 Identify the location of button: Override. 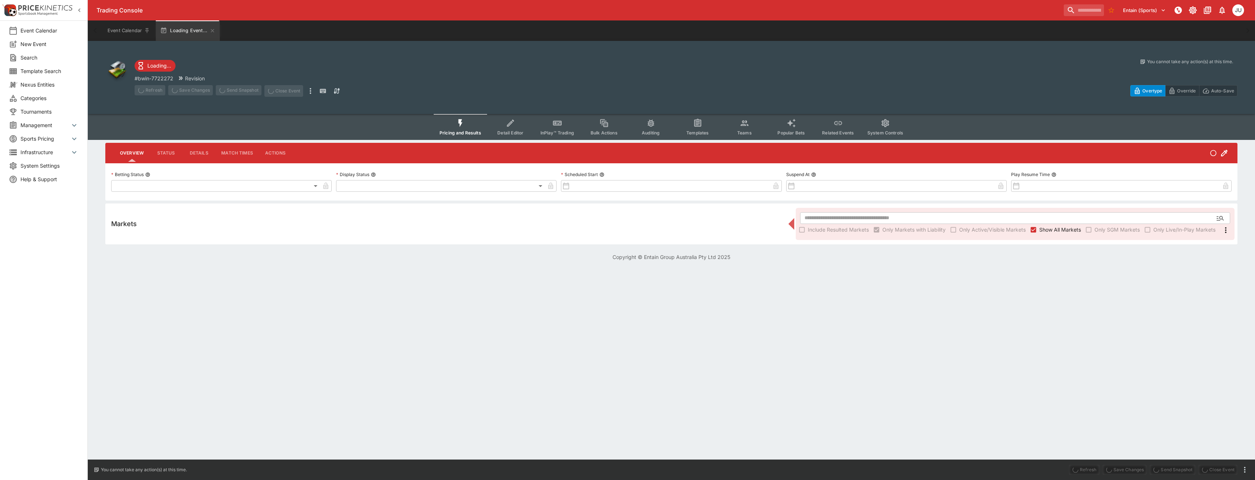
(1182, 91).